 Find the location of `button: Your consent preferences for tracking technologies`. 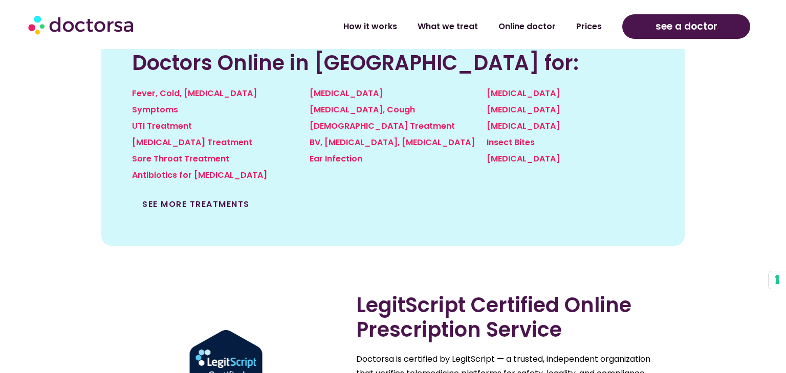

button: Your consent preferences for tracking technologies is located at coordinates (777, 280).